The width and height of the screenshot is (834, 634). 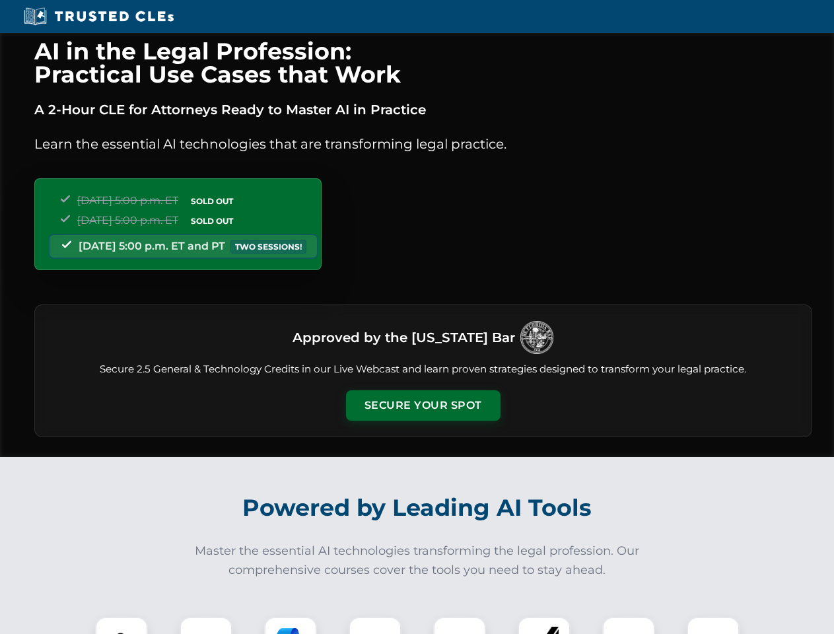 I want to click on img: Logo, so click(x=537, y=337).